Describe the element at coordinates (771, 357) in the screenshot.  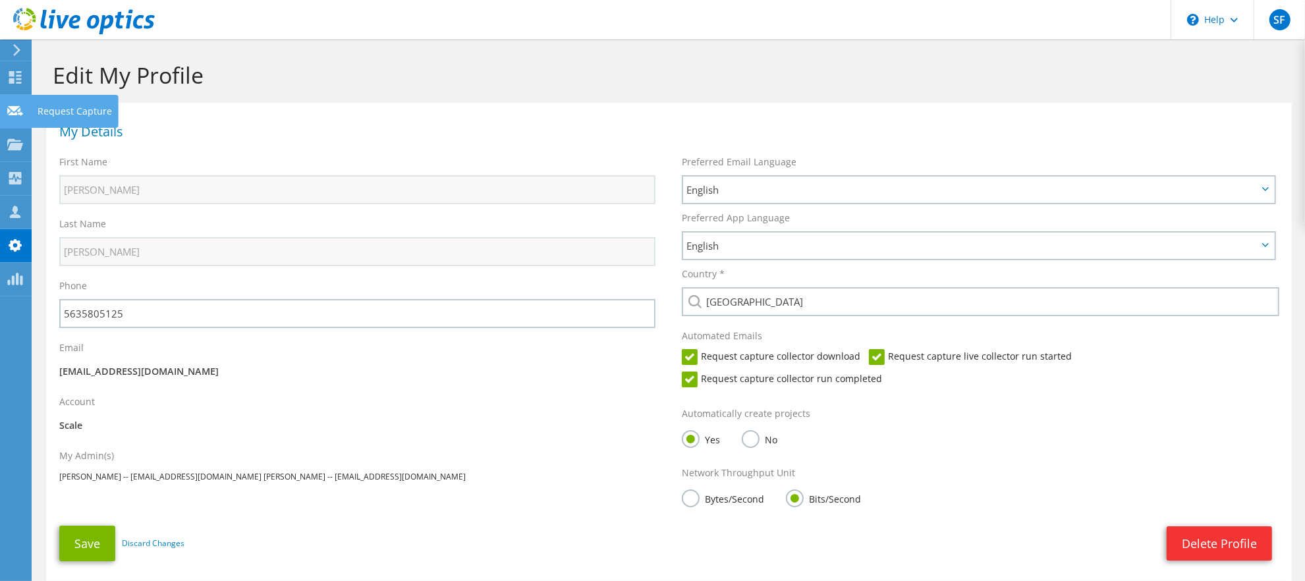
I see `label: Request capture collector download` at that location.